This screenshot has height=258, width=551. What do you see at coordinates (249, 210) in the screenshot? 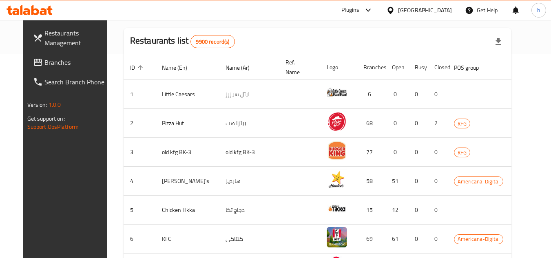
I see `td: دجاج تكا` at bounding box center [249, 210].